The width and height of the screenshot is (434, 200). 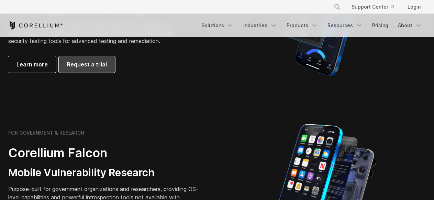 What do you see at coordinates (410, 25) in the screenshot?
I see `a: About` at bounding box center [410, 25].